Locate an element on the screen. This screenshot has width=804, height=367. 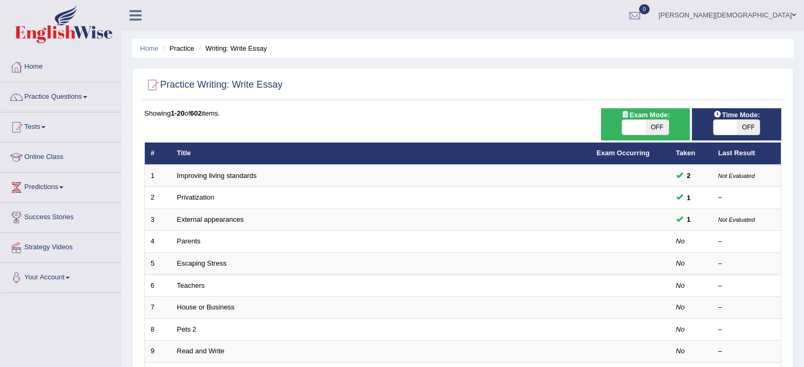
td: 1 is located at coordinates (158, 176).